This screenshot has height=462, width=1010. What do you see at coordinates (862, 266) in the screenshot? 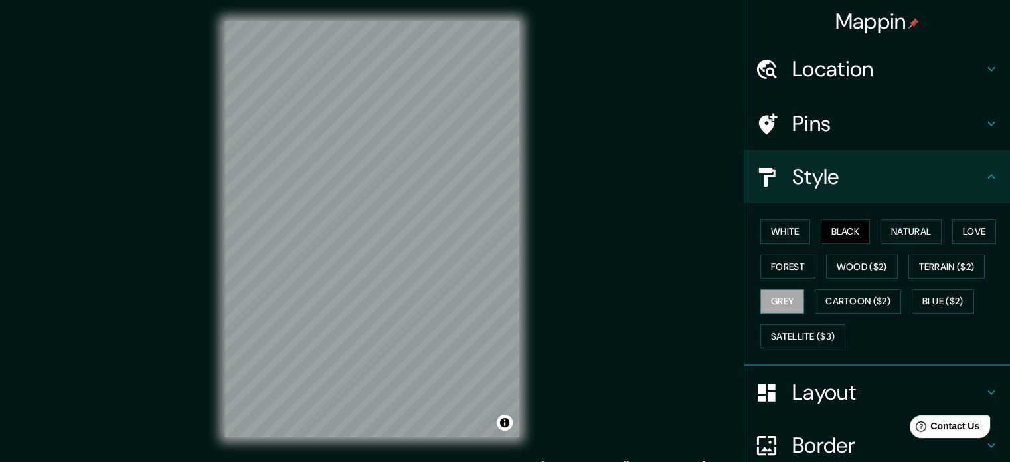
I see `button: Wood ($2)` at bounding box center [862, 266].